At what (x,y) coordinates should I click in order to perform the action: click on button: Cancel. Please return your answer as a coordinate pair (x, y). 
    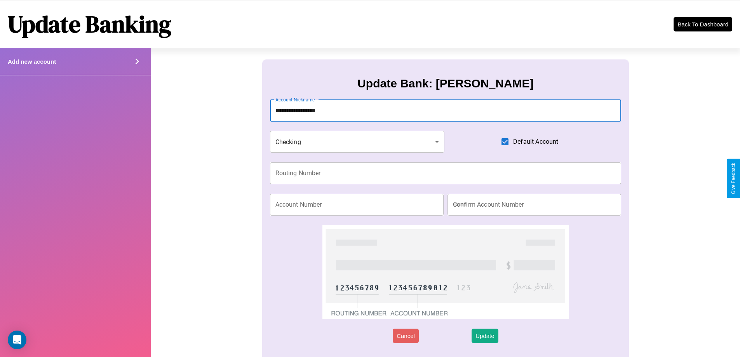
    Looking at the image, I should click on (405, 335).